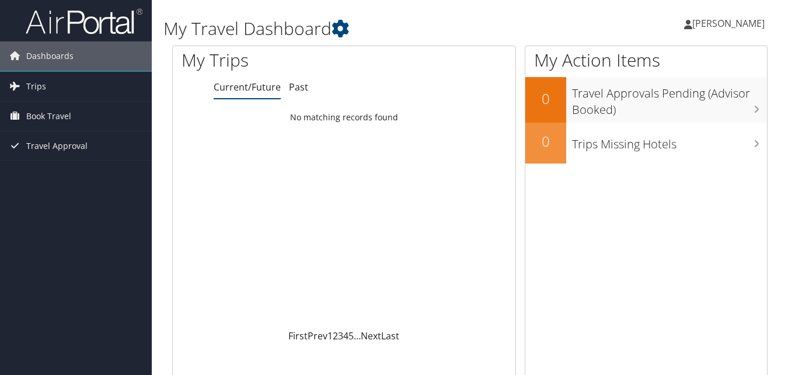 The image size is (788, 375). I want to click on h1: My Trips, so click(273, 60).